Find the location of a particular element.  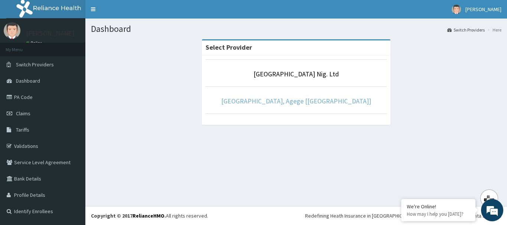

span: Switch Providers is located at coordinates (35, 65).